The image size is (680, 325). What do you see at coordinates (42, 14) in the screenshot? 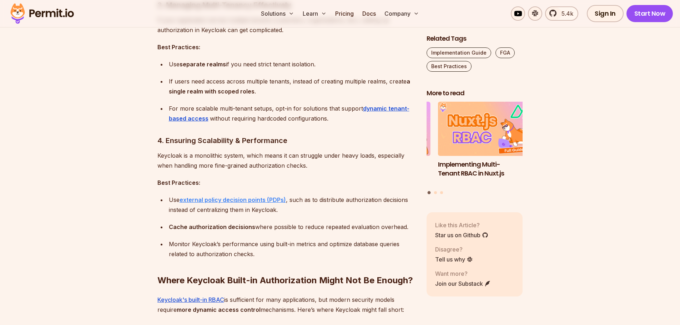
I see `img: Permit logo` at bounding box center [42, 14].